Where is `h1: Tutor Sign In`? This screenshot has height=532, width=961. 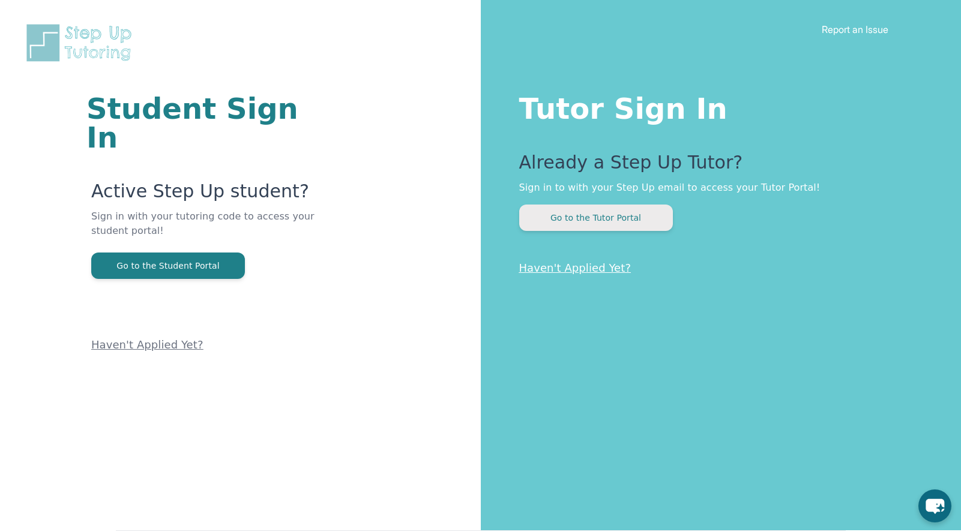
h1: Tutor Sign In is located at coordinates (716, 106).